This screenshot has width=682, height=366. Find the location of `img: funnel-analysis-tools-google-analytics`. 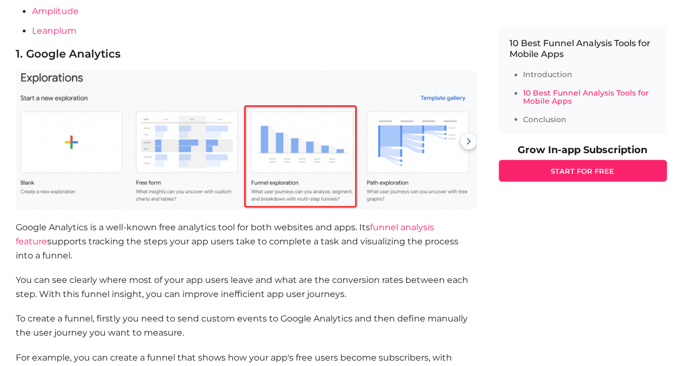

img: funnel-analysis-tools-google-analytics is located at coordinates (246, 139).